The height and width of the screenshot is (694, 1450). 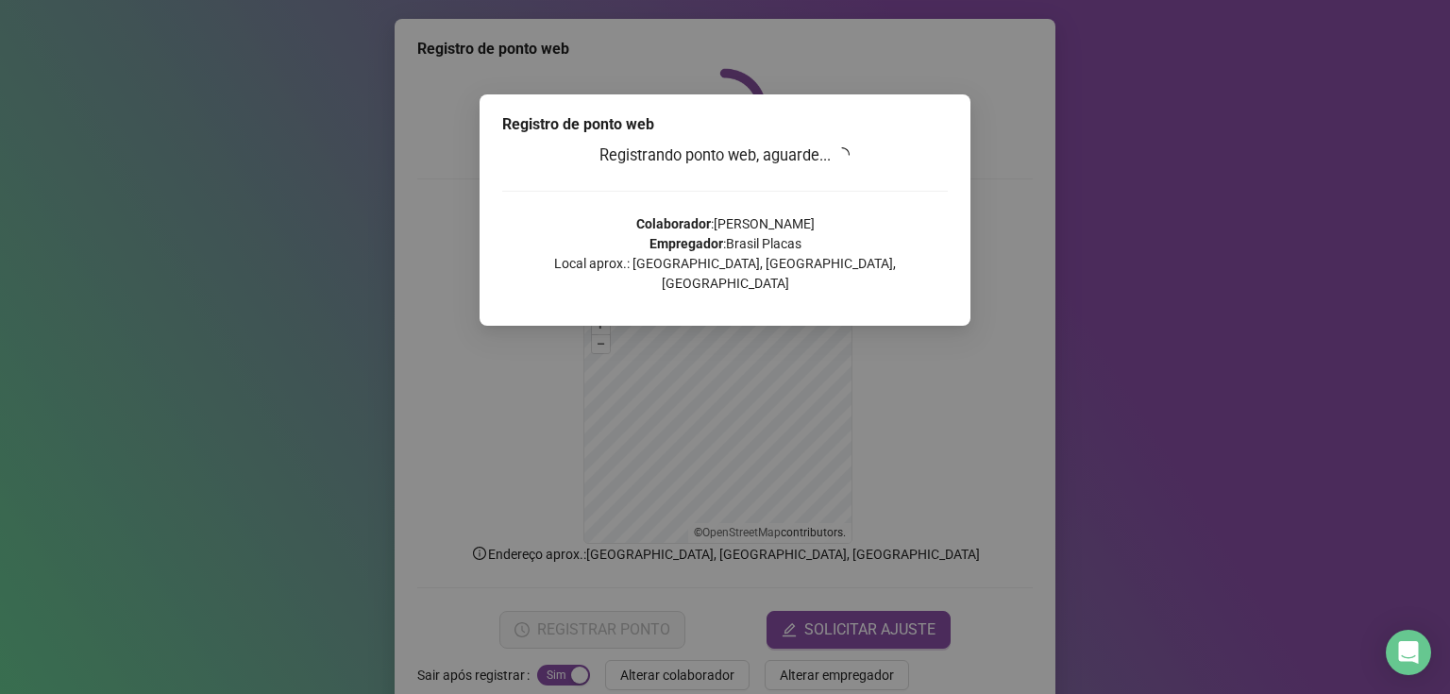 I want to click on span: loading, so click(x=843, y=155).